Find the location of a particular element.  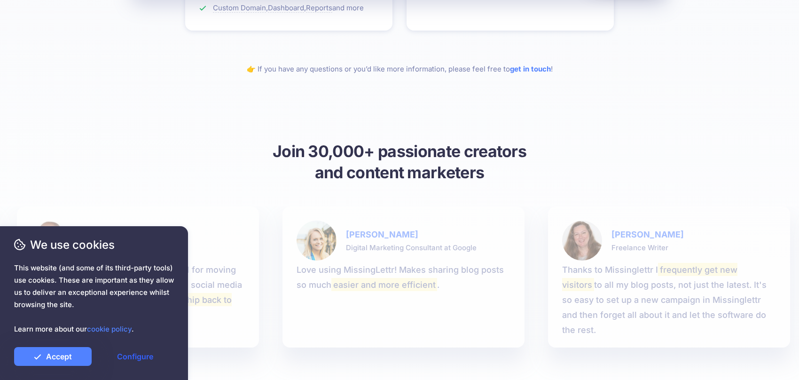

a: Accept is located at coordinates (53, 356).